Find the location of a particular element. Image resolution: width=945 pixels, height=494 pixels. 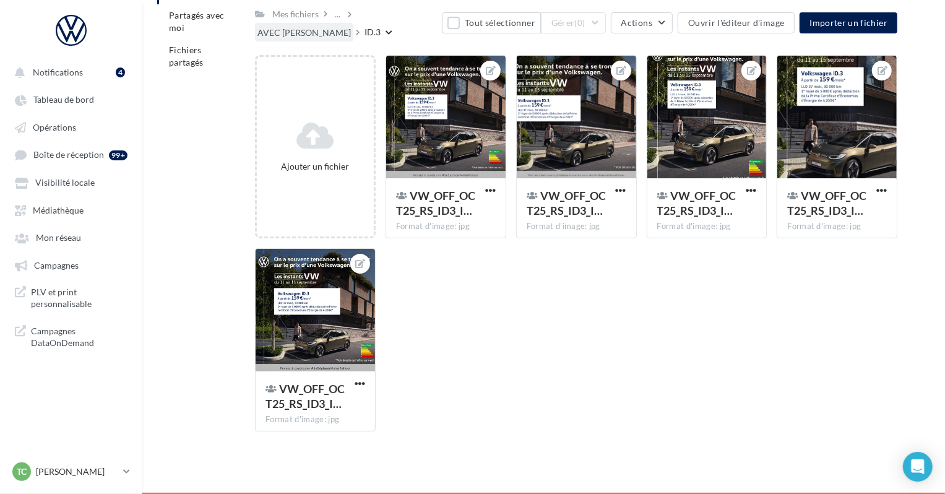

button: Actions is located at coordinates (642, 23).